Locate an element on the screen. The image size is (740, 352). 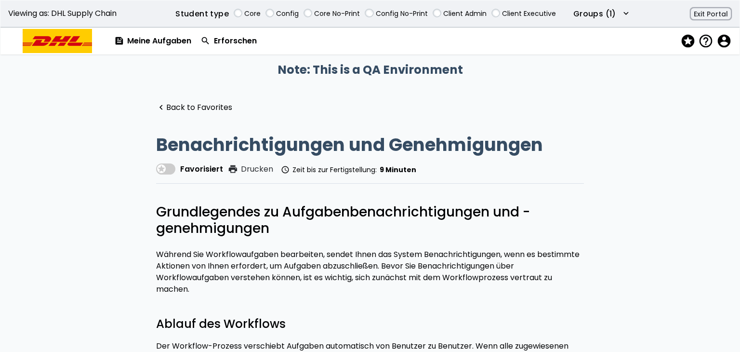
button: Hilfe is located at coordinates (707, 41).